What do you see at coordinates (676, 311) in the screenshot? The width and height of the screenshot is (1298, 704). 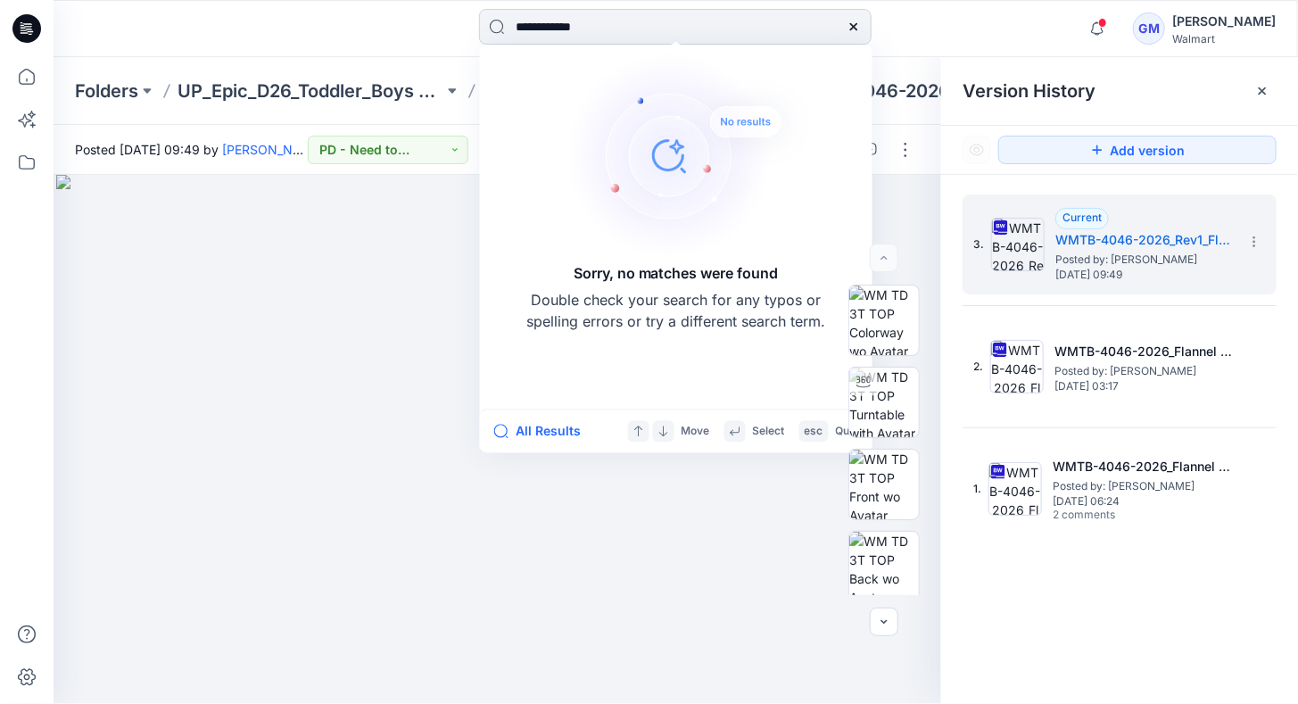 I see `p: Double check your search for any typos or spelling errors or try a different search term.` at bounding box center [676, 311].